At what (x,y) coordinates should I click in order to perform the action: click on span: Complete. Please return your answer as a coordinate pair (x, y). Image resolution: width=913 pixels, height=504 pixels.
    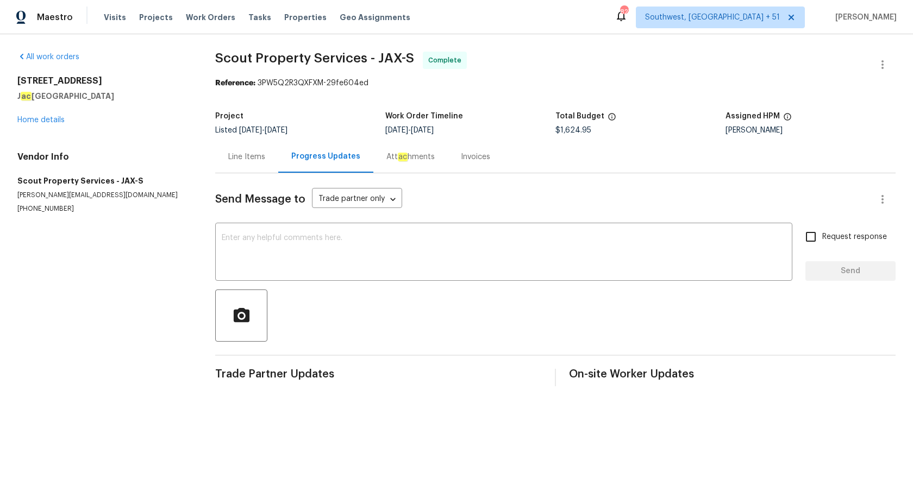
    Looking at the image, I should click on (447, 60).